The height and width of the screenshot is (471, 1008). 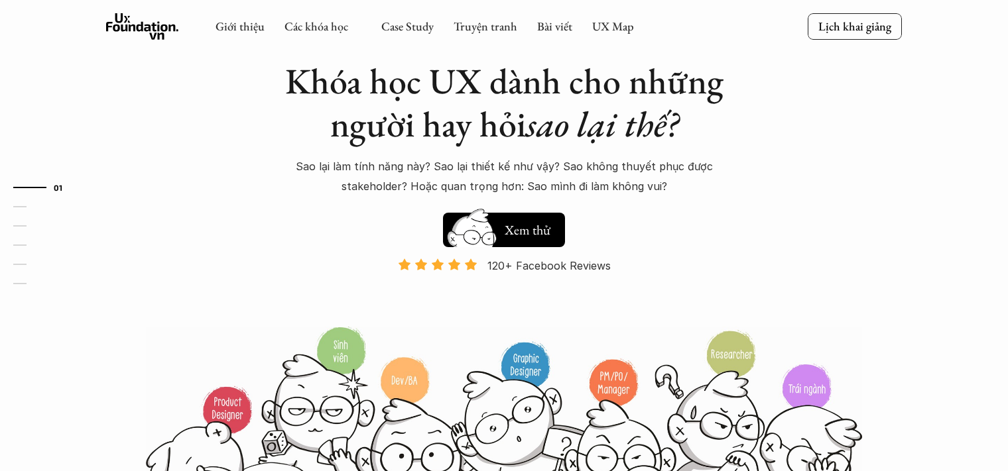 I want to click on em: sao lại thế?, so click(x=602, y=124).